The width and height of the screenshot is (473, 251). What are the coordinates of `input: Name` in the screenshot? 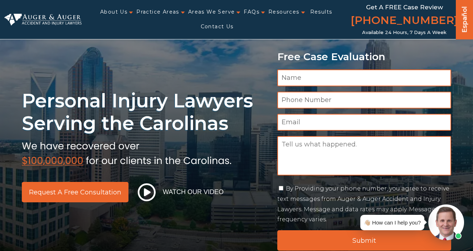 It's located at (364, 78).